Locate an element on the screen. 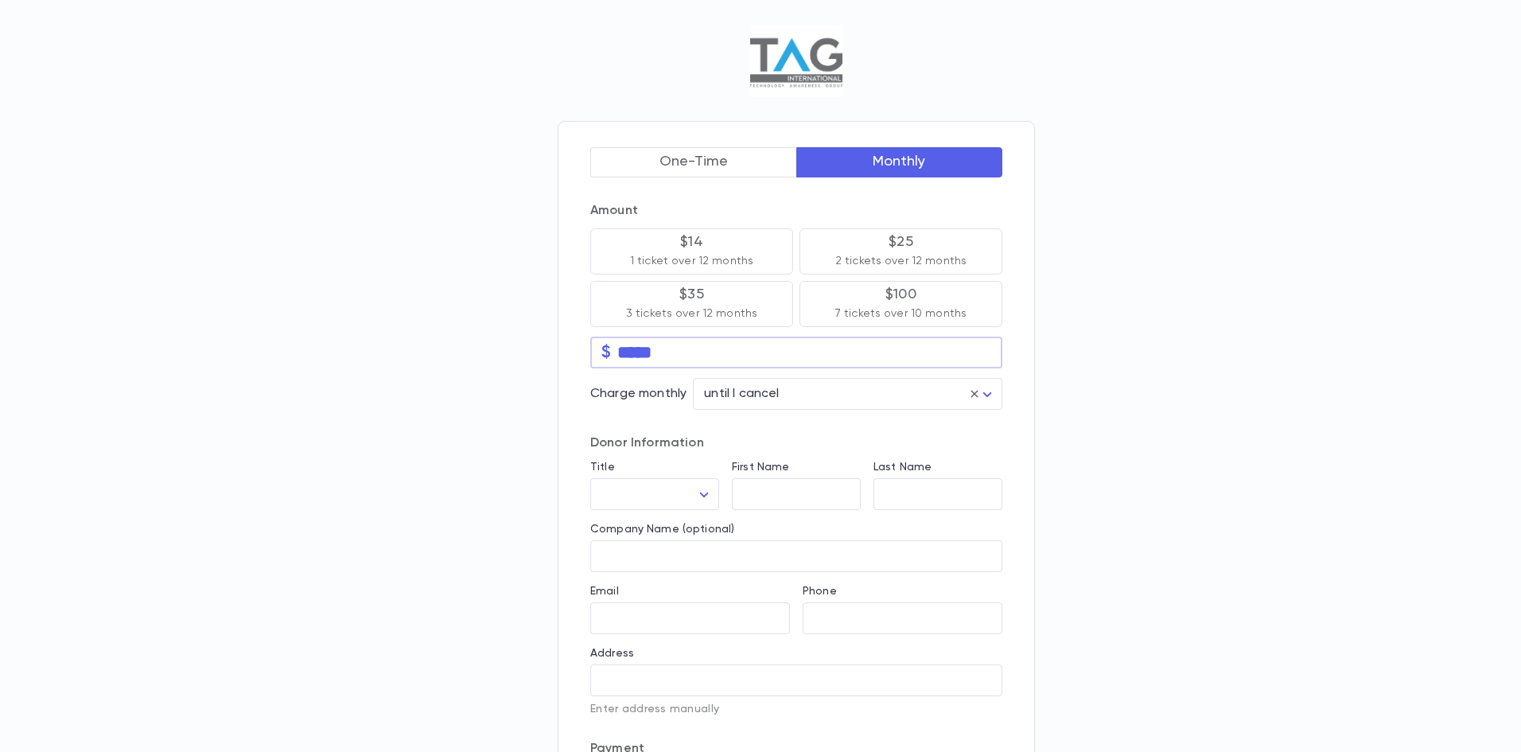 This screenshot has width=1521, height=752. img: Logo is located at coordinates (796, 61).